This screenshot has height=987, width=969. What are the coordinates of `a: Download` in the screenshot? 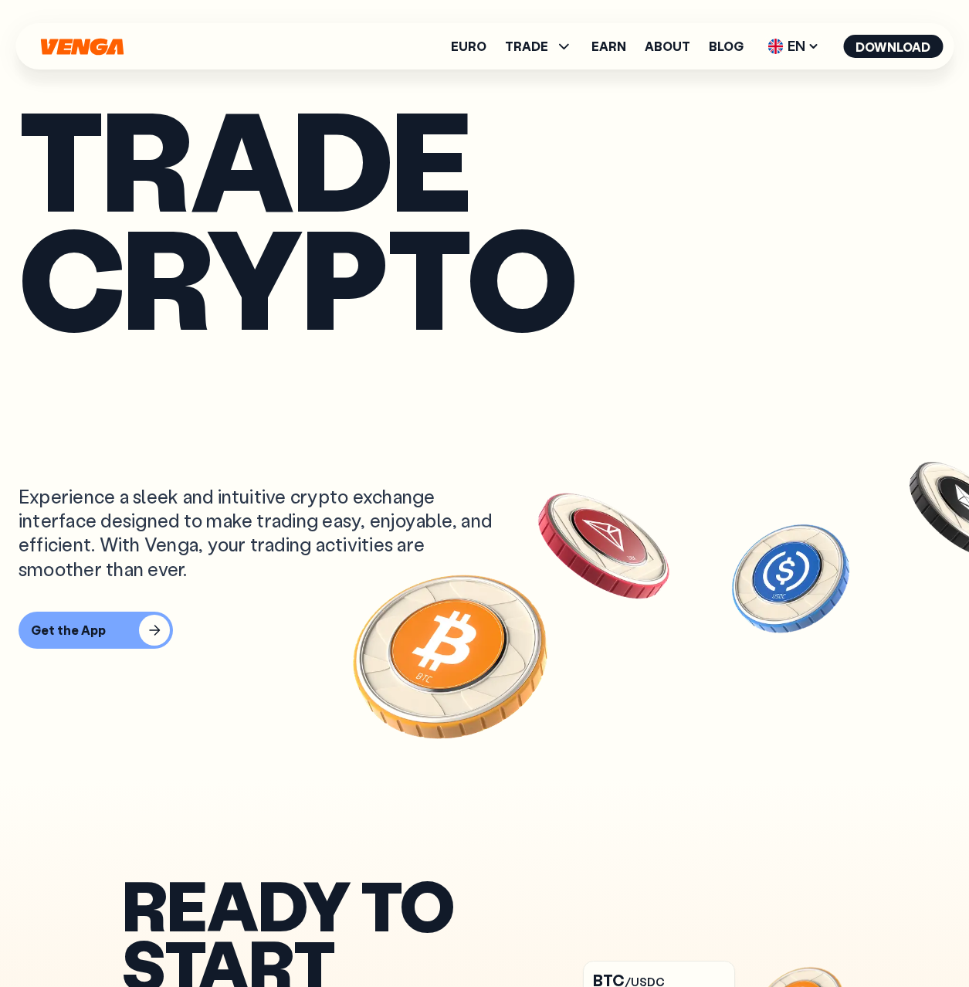 It's located at (893, 46).